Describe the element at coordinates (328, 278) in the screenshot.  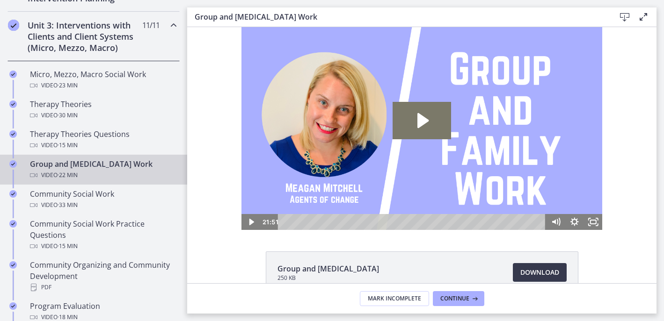
I see `span: 250 KB` at that location.